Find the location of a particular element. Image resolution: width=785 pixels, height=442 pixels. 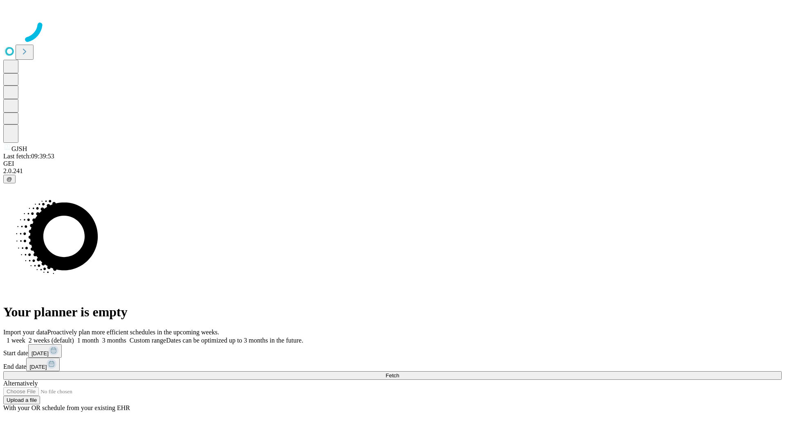

span: 1 week is located at coordinates (16, 340).